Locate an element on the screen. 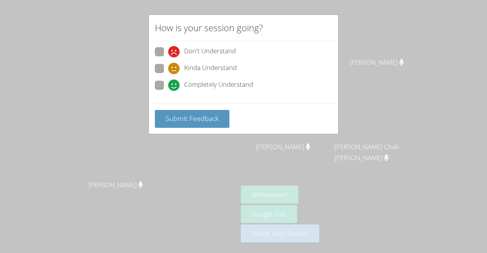 The image size is (487, 253). span: Completely Understand is located at coordinates (218, 85).